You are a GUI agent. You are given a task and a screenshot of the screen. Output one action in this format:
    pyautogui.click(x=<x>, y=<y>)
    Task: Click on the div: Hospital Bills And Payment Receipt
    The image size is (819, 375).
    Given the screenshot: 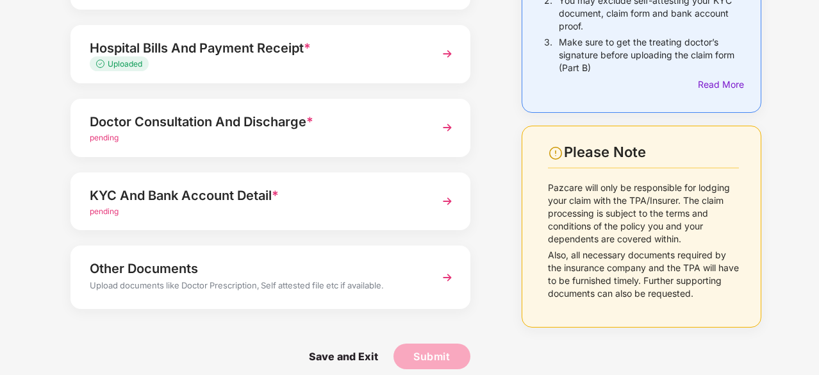 What is the action you would take?
    pyautogui.click(x=255, y=48)
    